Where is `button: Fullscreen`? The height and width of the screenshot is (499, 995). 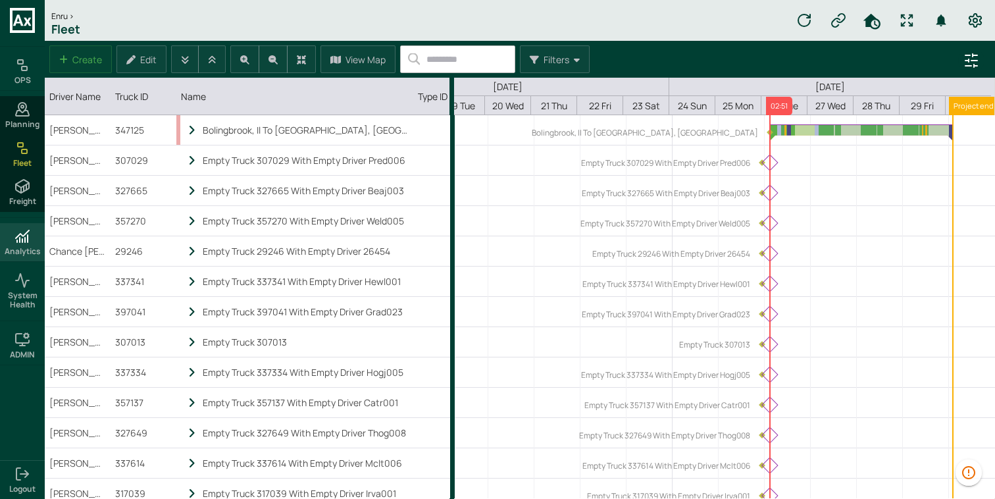
button: Fullscreen is located at coordinates (907, 20).